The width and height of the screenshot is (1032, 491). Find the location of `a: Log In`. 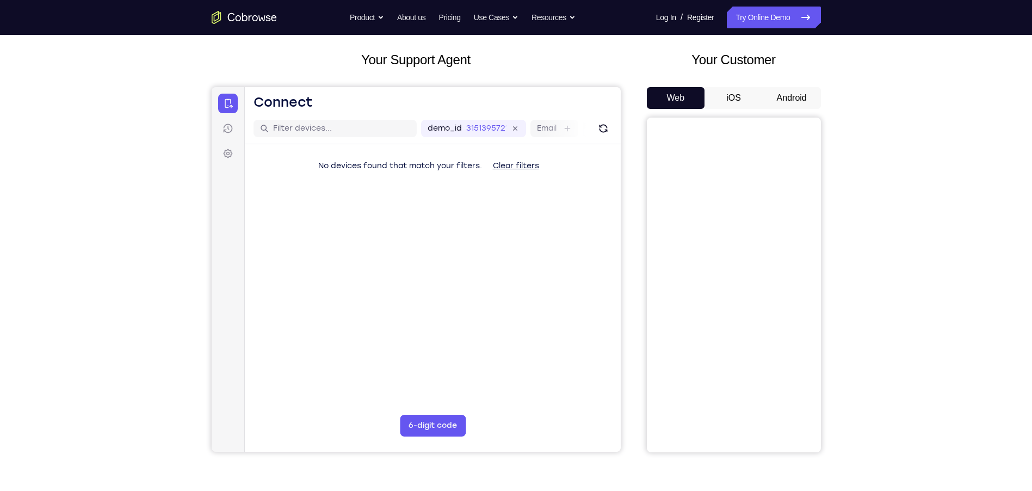

a: Log In is located at coordinates (666, 17).